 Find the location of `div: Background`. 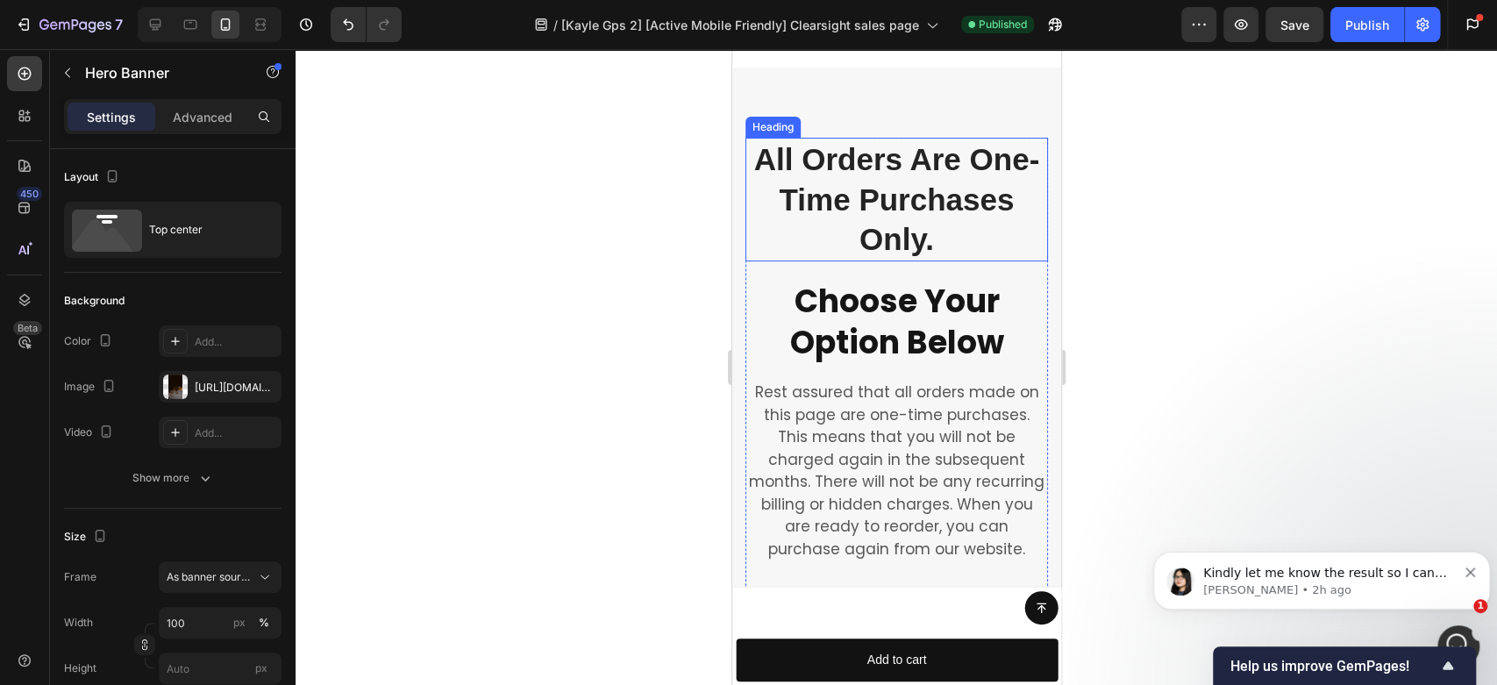

div: Background is located at coordinates (94, 301).